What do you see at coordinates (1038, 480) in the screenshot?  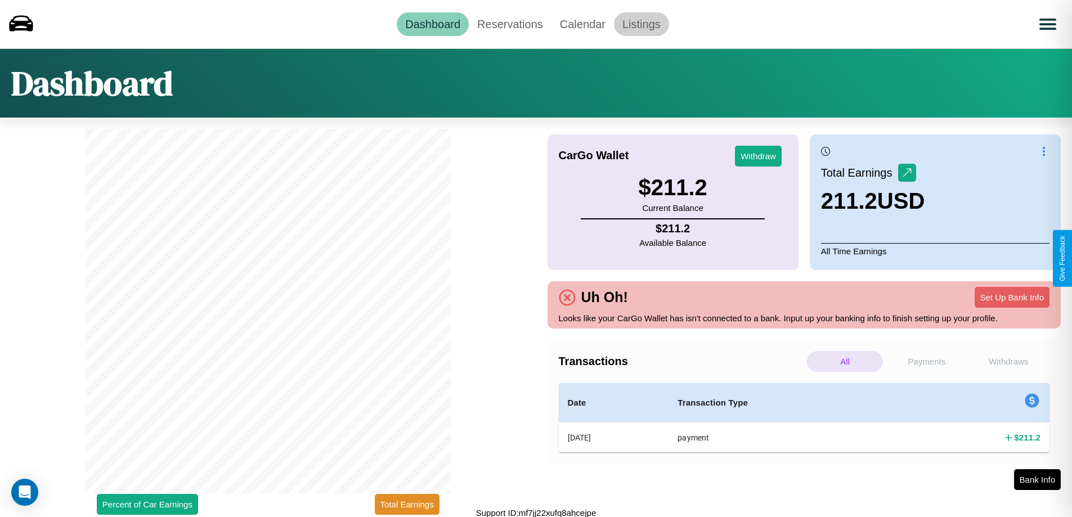 I see `button: Bank Info` at bounding box center [1038, 480].